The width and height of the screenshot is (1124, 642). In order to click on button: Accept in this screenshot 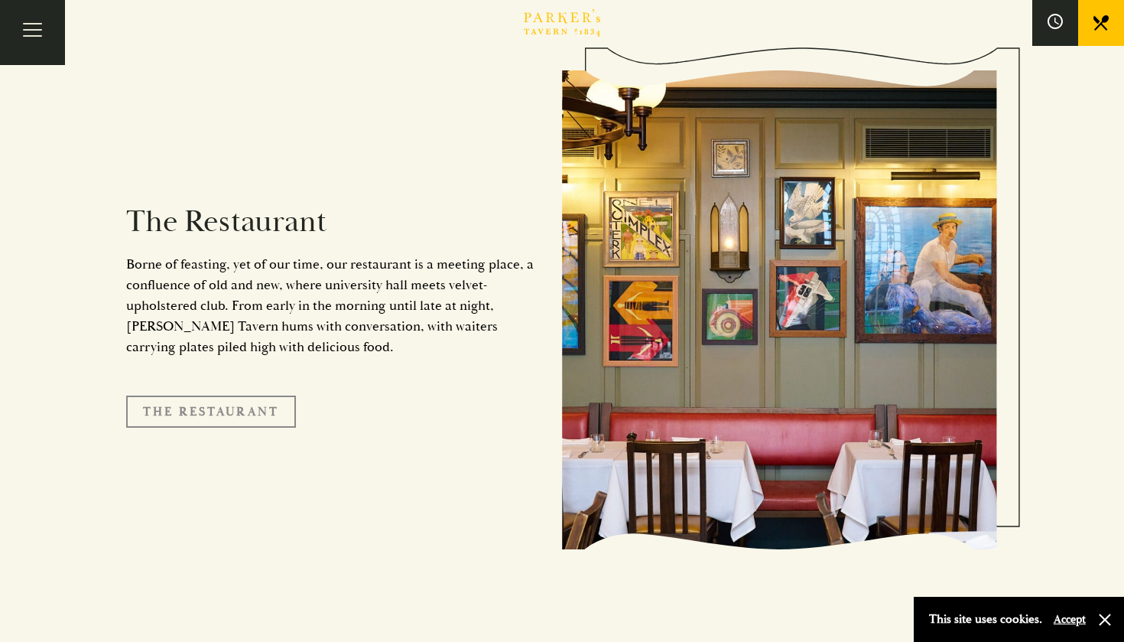, I will do `click(1070, 619)`.